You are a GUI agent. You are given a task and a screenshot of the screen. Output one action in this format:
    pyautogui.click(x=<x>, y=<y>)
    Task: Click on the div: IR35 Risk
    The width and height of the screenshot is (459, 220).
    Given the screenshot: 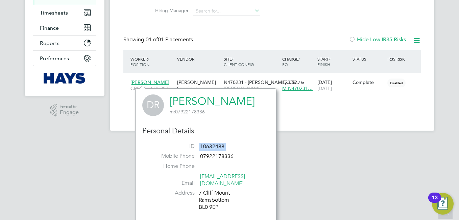 What is the action you would take?
    pyautogui.click(x=398, y=59)
    